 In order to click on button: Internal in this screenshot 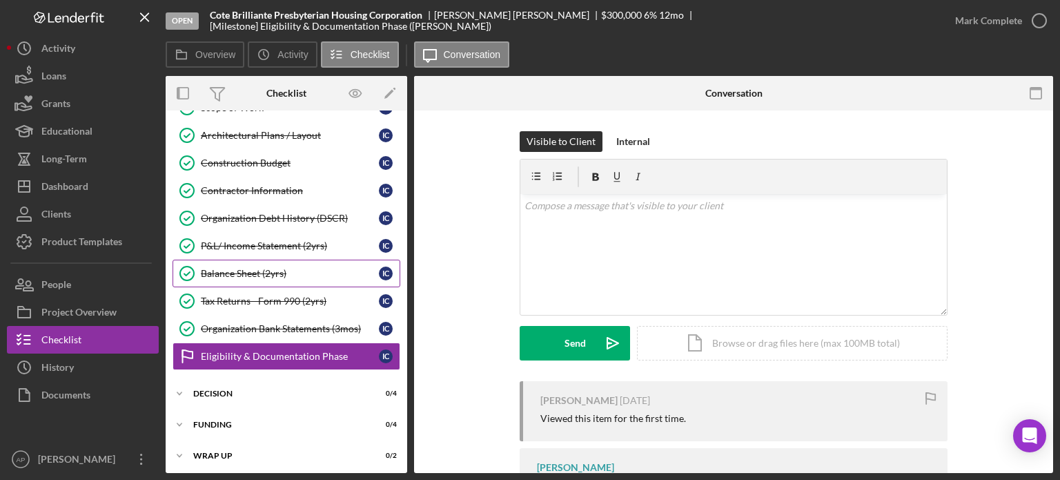, I will do `click(633, 141)`.